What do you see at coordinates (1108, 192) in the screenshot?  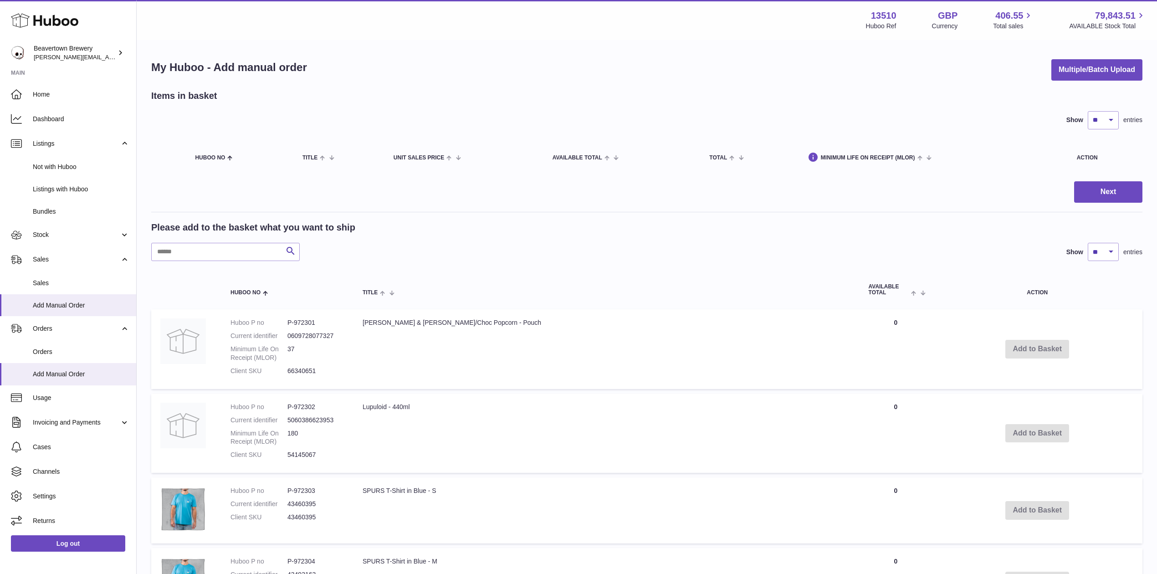 I see `button: Next` at bounding box center [1108, 192].